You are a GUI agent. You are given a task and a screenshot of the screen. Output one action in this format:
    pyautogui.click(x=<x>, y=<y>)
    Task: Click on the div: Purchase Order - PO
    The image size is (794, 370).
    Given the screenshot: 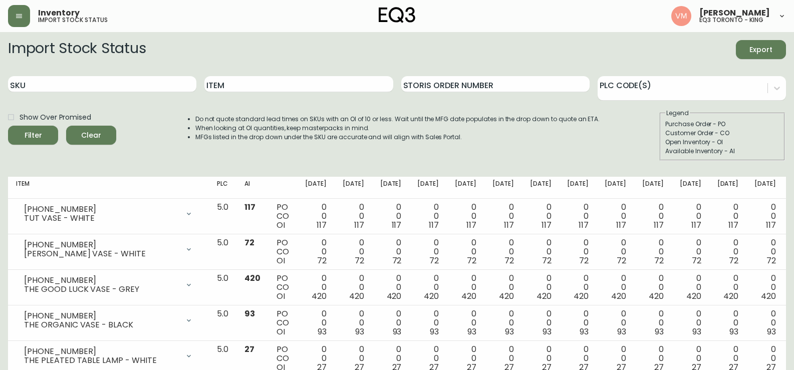 What is the action you would take?
    pyautogui.click(x=722, y=124)
    